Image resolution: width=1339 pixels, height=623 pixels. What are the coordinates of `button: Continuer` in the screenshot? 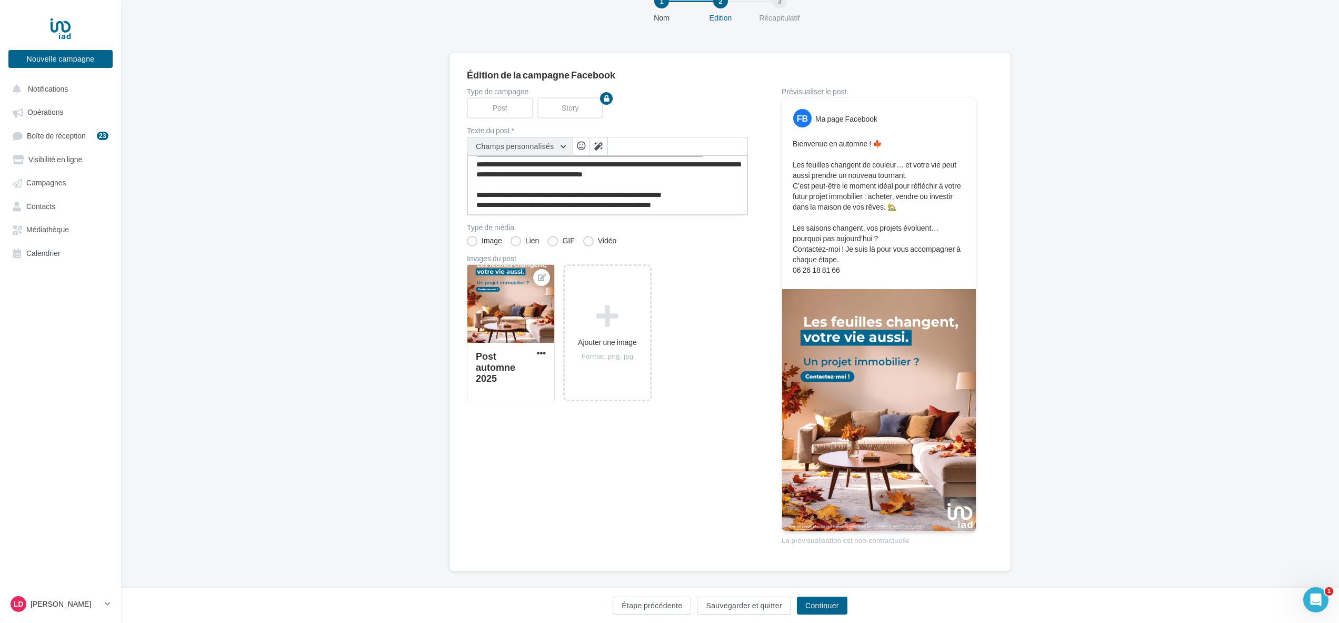 It's located at (822, 605).